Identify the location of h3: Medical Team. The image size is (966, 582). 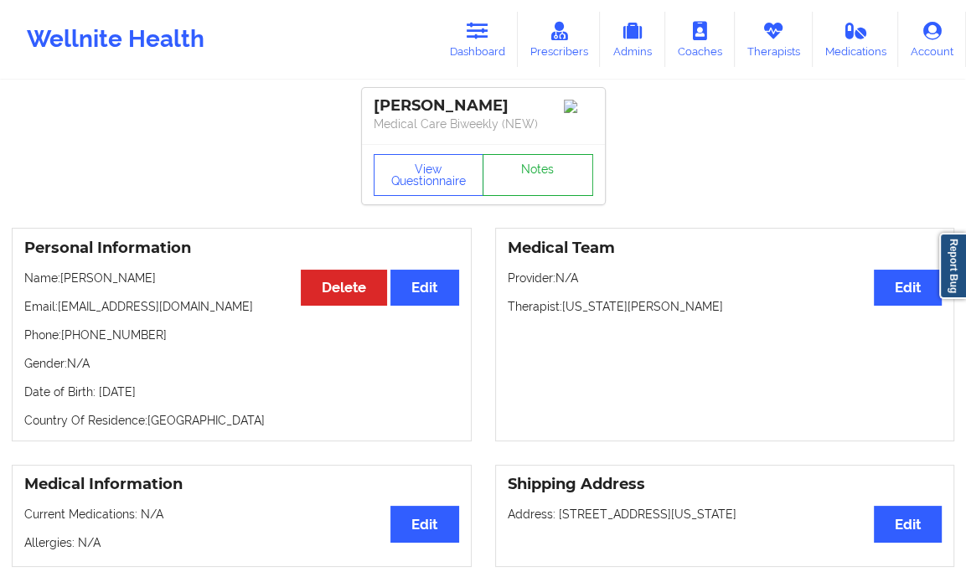
(725, 248).